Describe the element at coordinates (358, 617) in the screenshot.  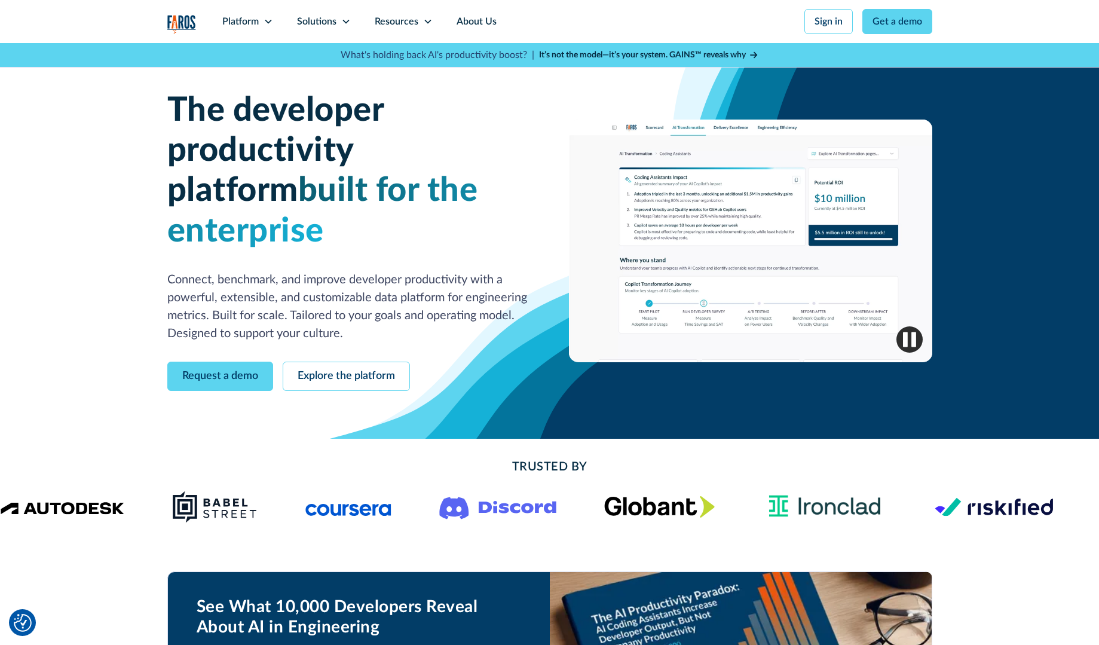
I see `h2: See What 10,000 Developers Reveal About AI in Engineering` at that location.